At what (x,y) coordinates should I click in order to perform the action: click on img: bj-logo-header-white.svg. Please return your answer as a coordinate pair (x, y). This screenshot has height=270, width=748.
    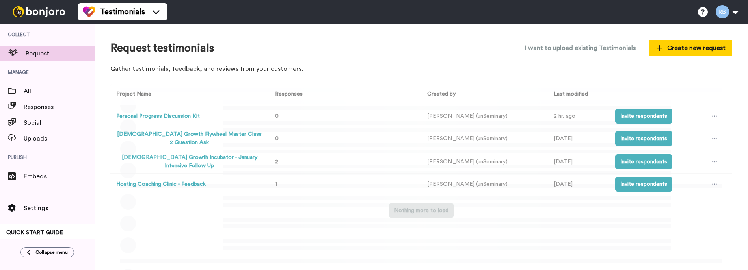
    Looking at the image, I should click on (39, 12).